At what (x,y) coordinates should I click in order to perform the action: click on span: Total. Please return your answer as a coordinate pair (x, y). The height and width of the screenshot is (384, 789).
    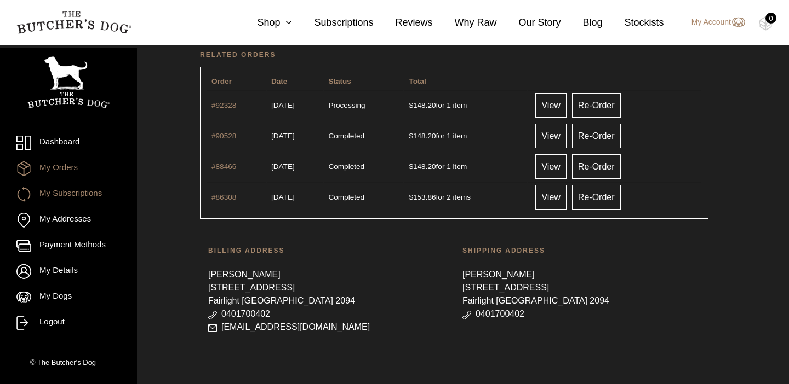
    Looking at the image, I should click on (417, 81).